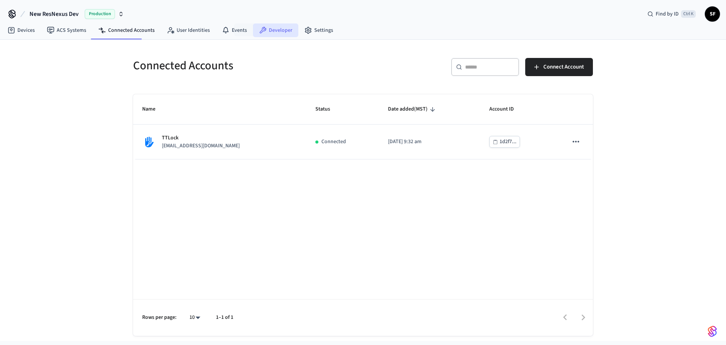 This screenshot has height=345, width=726. I want to click on span: SF, so click(713, 14).